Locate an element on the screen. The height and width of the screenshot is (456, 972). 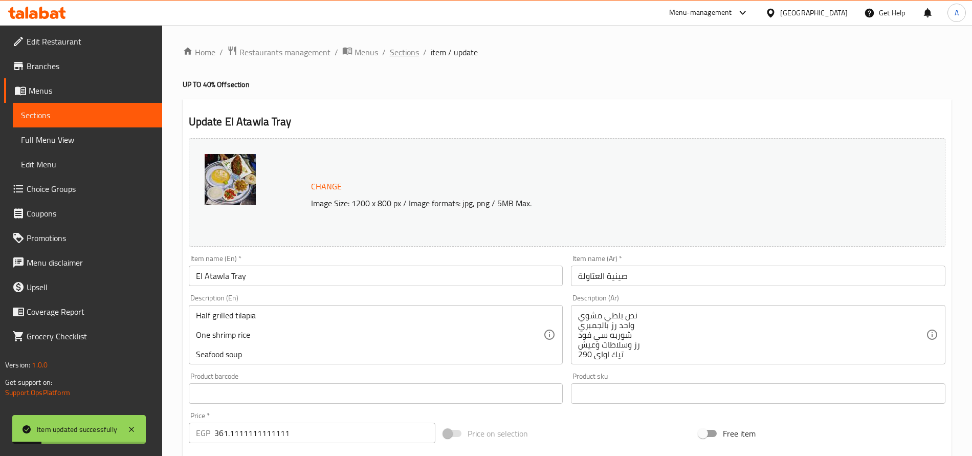
h4: UP TO 40% Off section is located at coordinates (567, 84).